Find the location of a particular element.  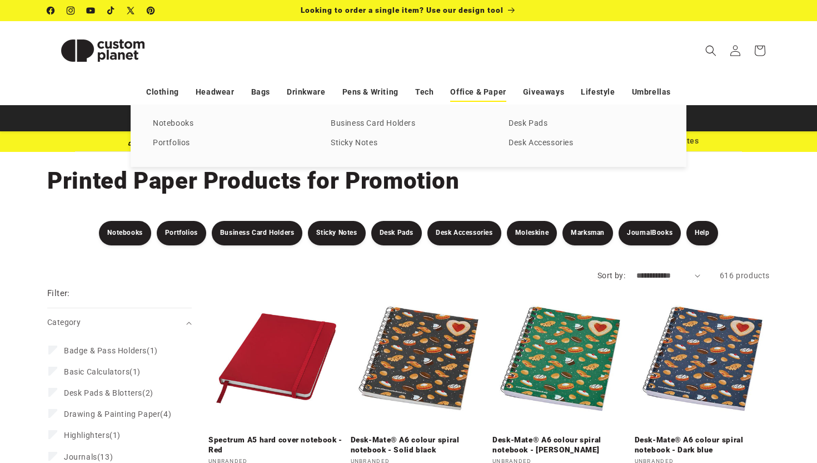

span: (4) is located at coordinates (117, 414).